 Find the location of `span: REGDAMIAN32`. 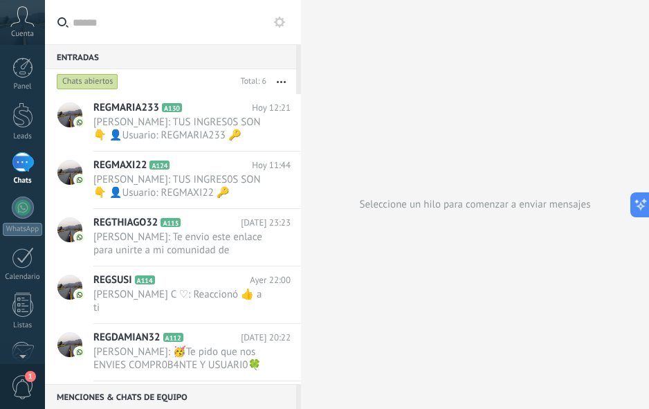

span: REGDAMIAN32 is located at coordinates (127, 338).